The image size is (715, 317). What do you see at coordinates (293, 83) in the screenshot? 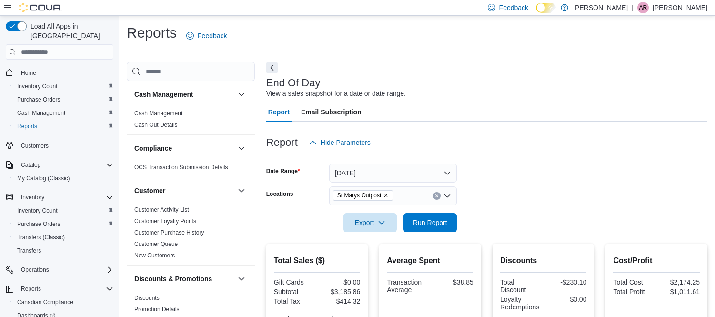
I see `h3: End Of Day` at bounding box center [293, 83].